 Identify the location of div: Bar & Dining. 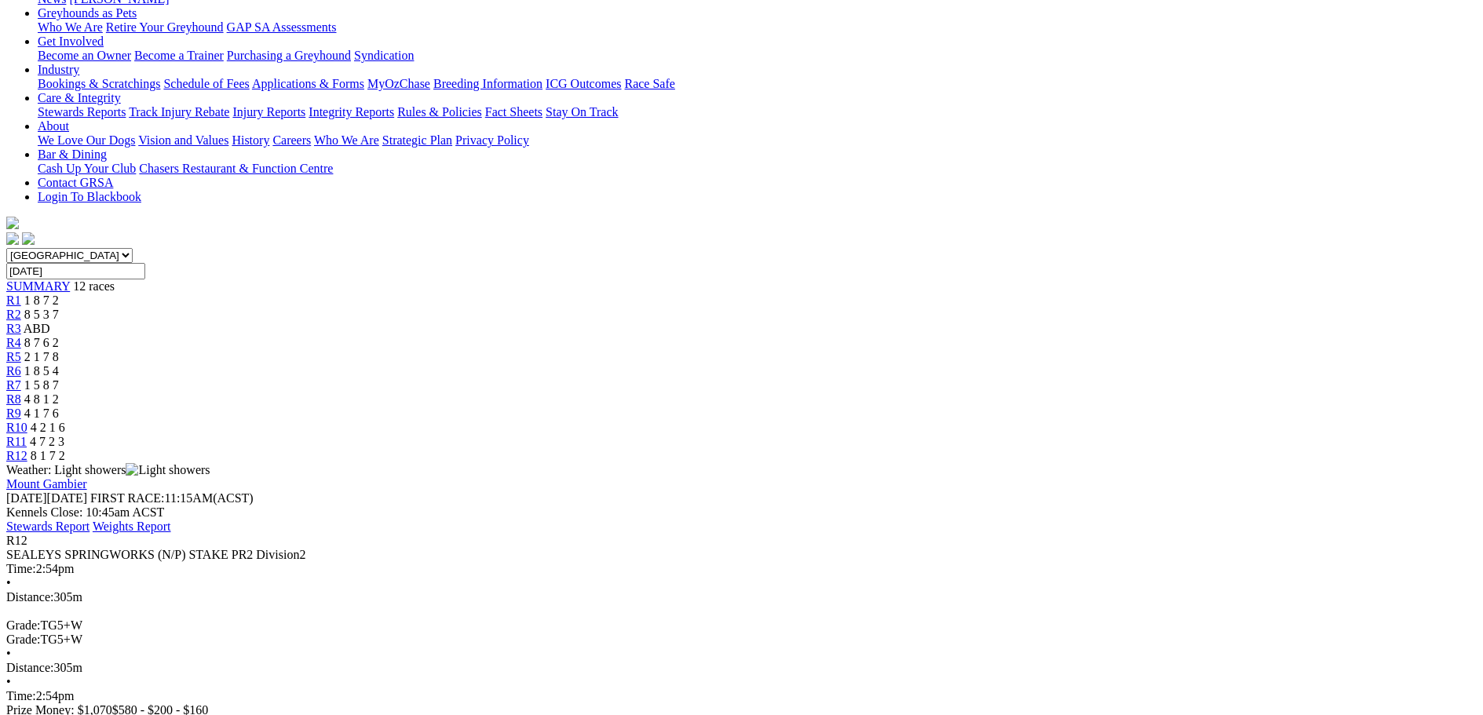
(757, 169).